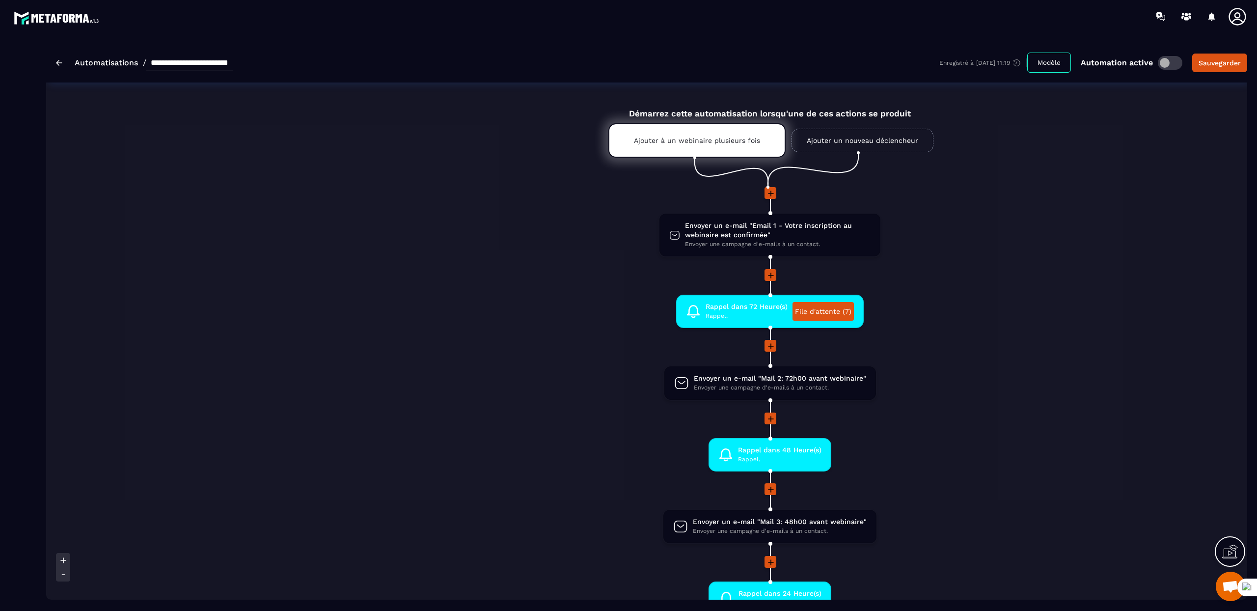 The height and width of the screenshot is (611, 1257). I want to click on p: Ajouter à un webinaire plusieurs fois, so click(697, 140).